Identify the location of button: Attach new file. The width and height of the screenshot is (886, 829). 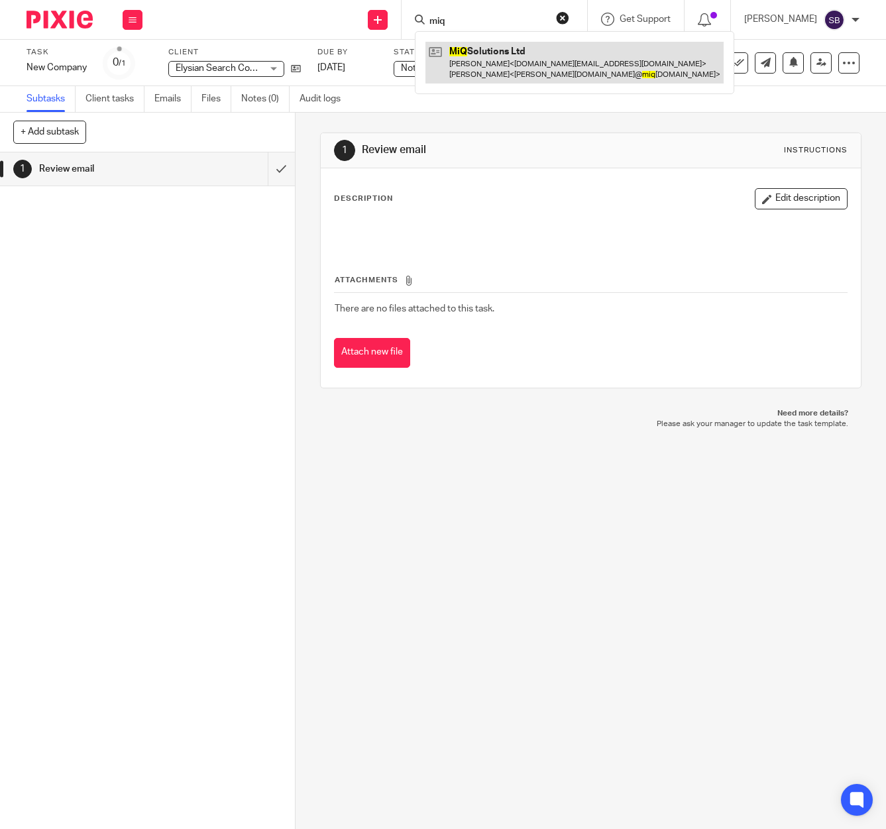
(372, 353).